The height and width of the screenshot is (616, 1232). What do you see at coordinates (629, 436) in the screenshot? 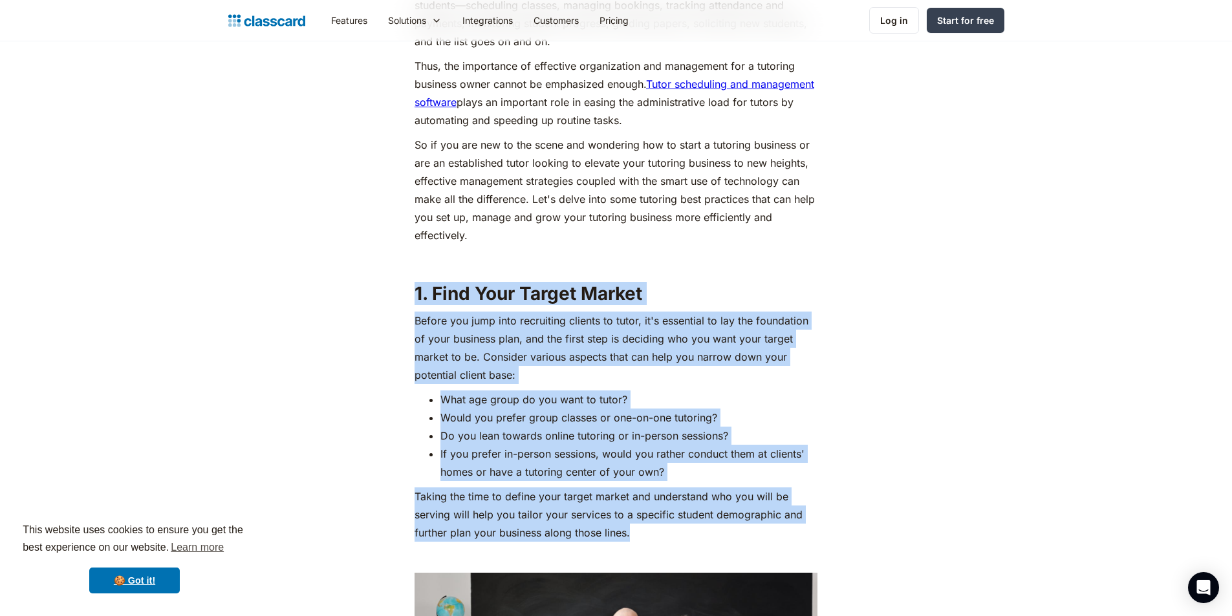
I see `li: Do you lean towards online tutoring or in-person sessions?` at bounding box center [629, 436].